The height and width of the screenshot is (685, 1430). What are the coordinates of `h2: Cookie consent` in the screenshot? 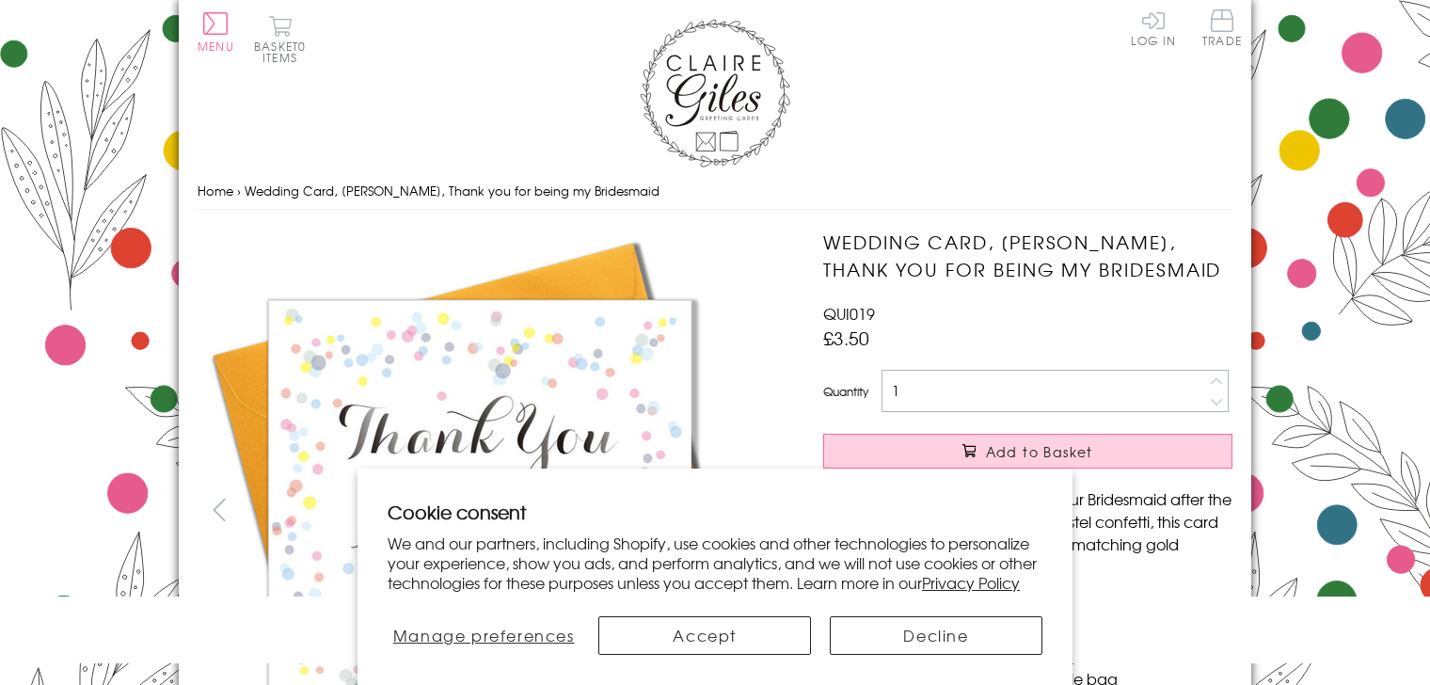 It's located at (715, 512).